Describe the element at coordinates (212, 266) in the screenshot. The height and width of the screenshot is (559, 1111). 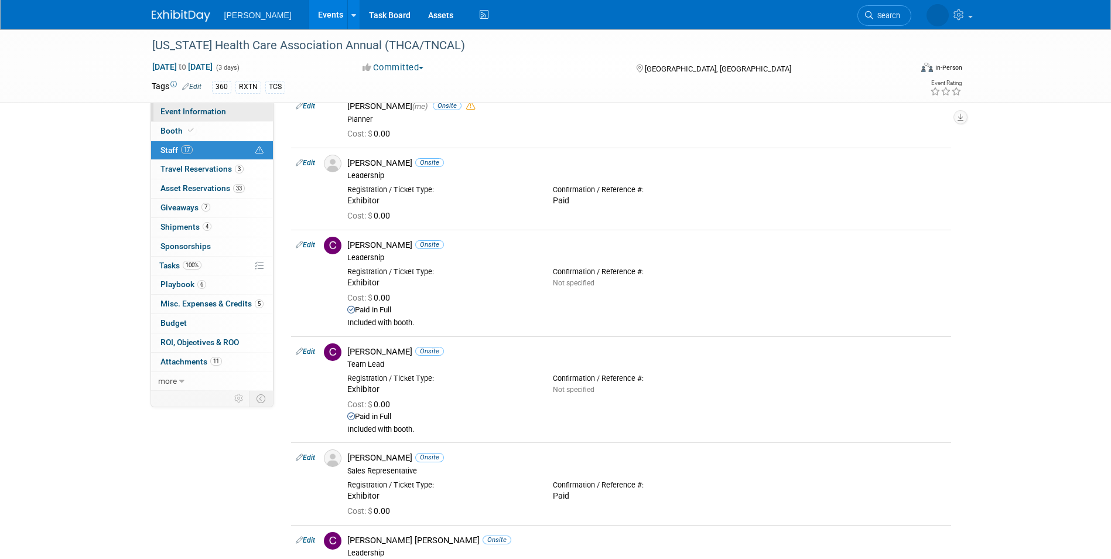
I see `a: Tasks100%` at that location.